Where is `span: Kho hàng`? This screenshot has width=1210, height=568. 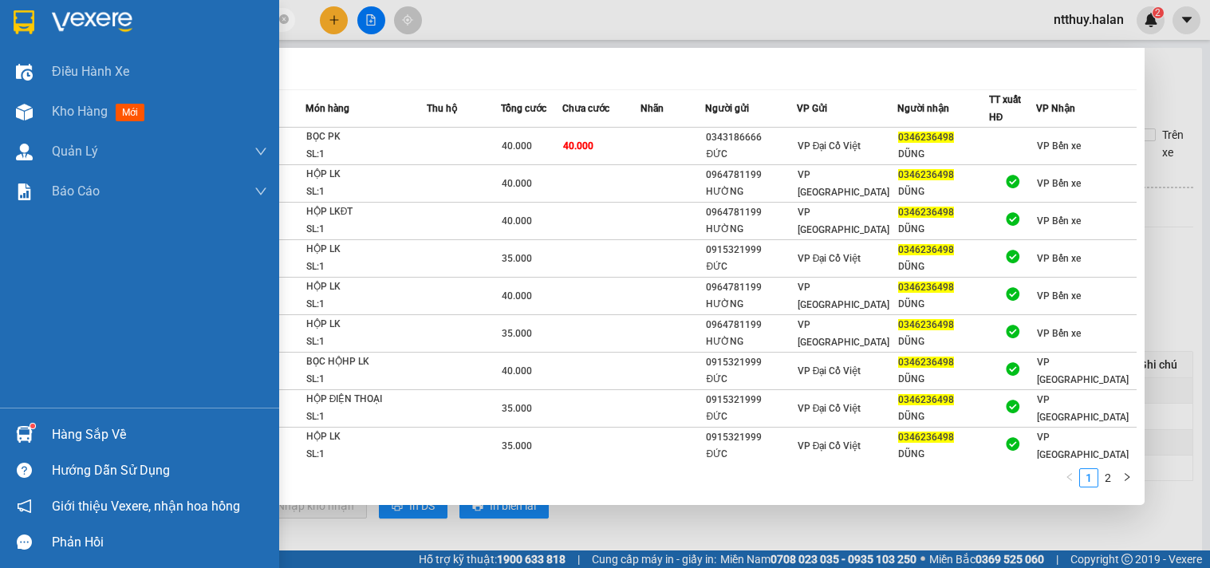 span: Kho hàng is located at coordinates (80, 111).